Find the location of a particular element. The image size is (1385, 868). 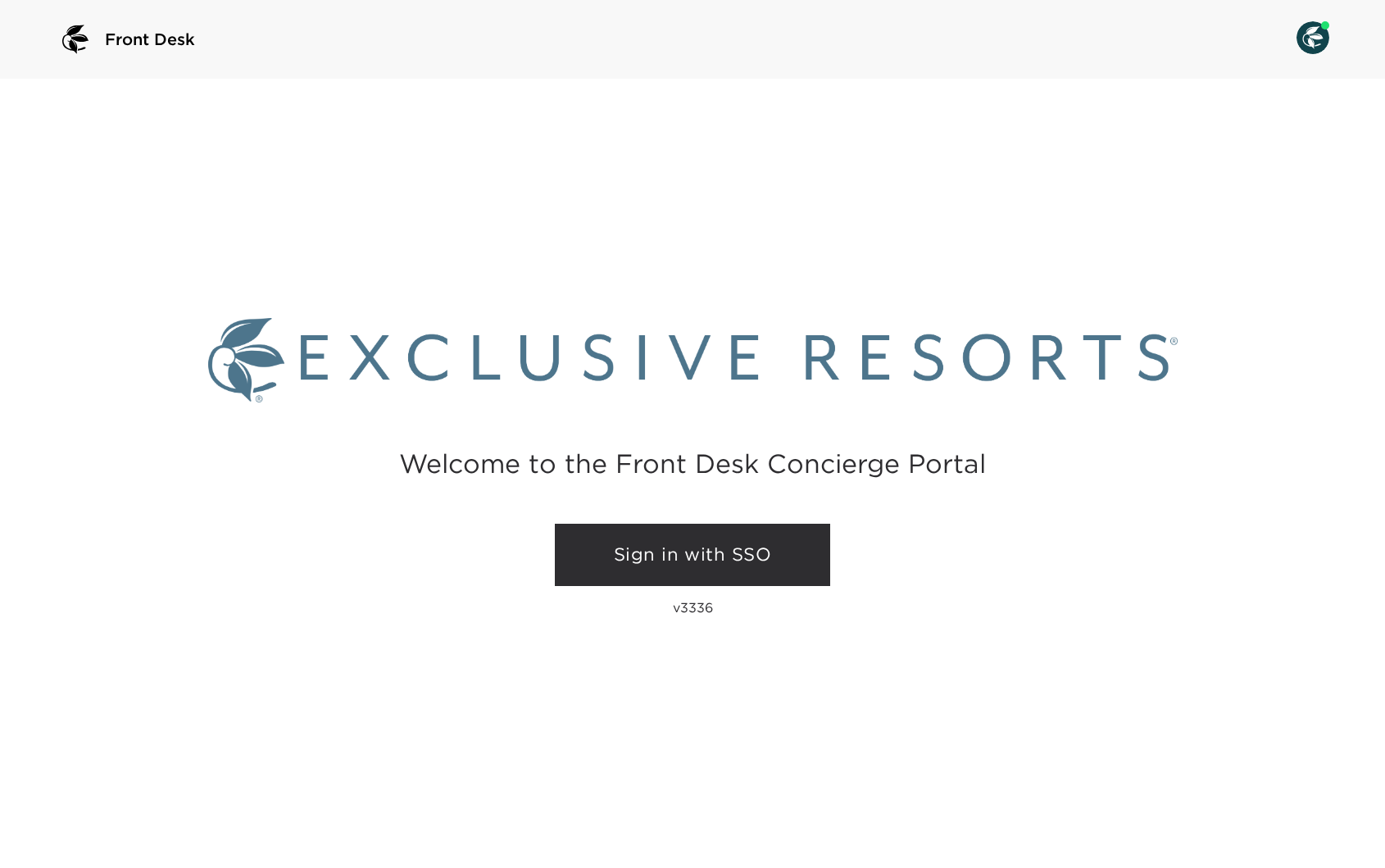

img: User is located at coordinates (1313, 38).